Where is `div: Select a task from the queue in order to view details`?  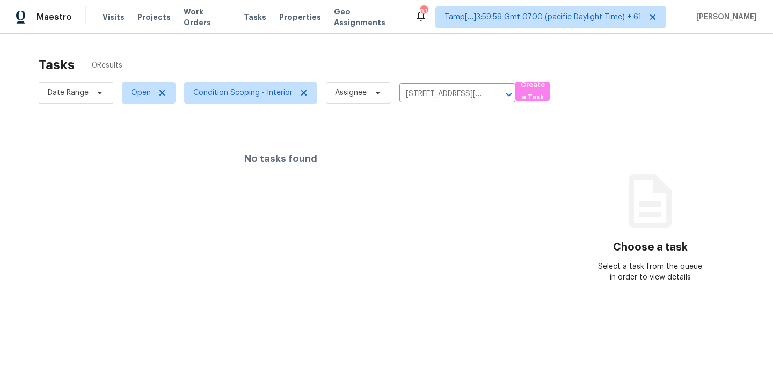
div: Select a task from the queue in order to view details is located at coordinates (650, 272).